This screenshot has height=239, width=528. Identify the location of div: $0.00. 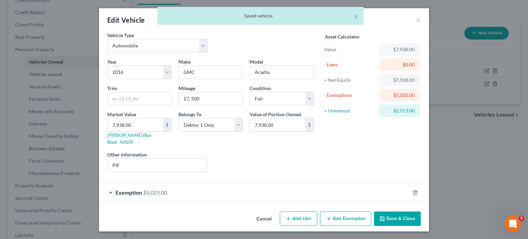
(399, 65).